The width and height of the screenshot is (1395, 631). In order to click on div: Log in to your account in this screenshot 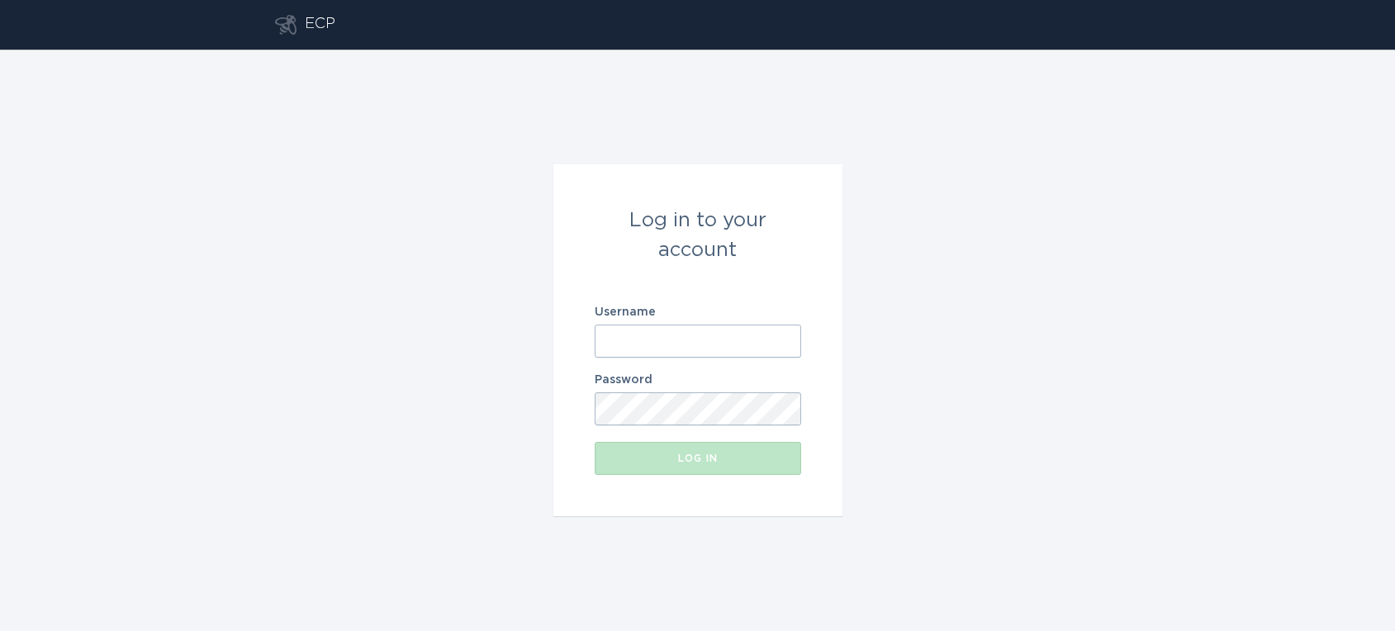, I will do `click(698, 235)`.